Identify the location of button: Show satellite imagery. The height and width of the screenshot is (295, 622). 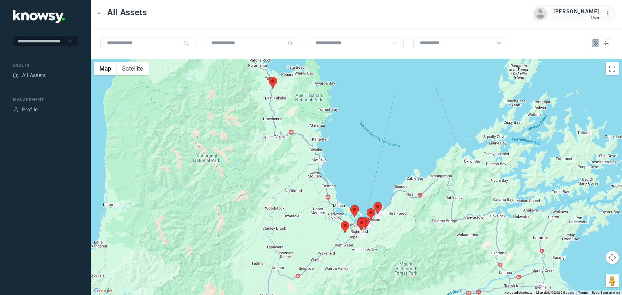
(133, 69).